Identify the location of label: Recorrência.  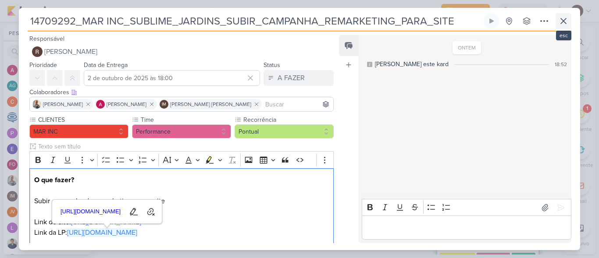
(288, 120).